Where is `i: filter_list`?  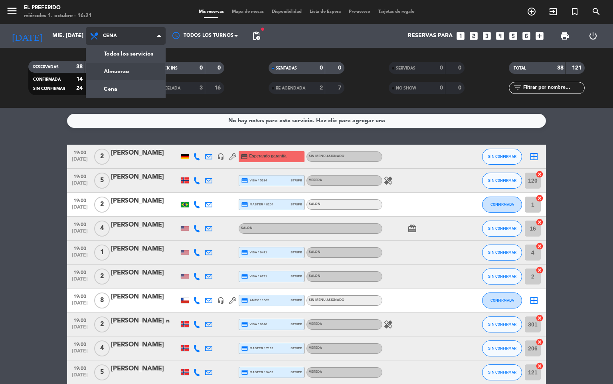 i: filter_list is located at coordinates (518, 88).